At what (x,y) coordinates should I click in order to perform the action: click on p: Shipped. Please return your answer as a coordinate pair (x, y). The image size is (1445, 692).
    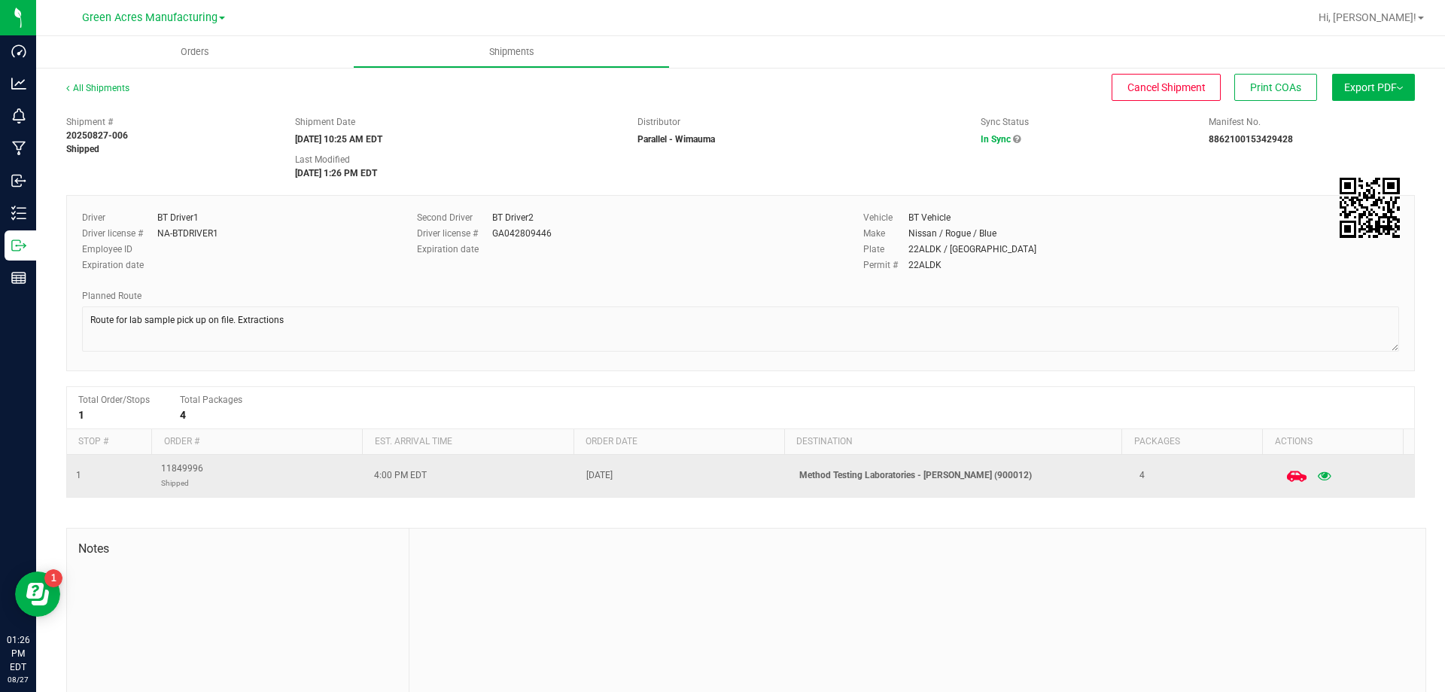
    Looking at the image, I should click on (182, 483).